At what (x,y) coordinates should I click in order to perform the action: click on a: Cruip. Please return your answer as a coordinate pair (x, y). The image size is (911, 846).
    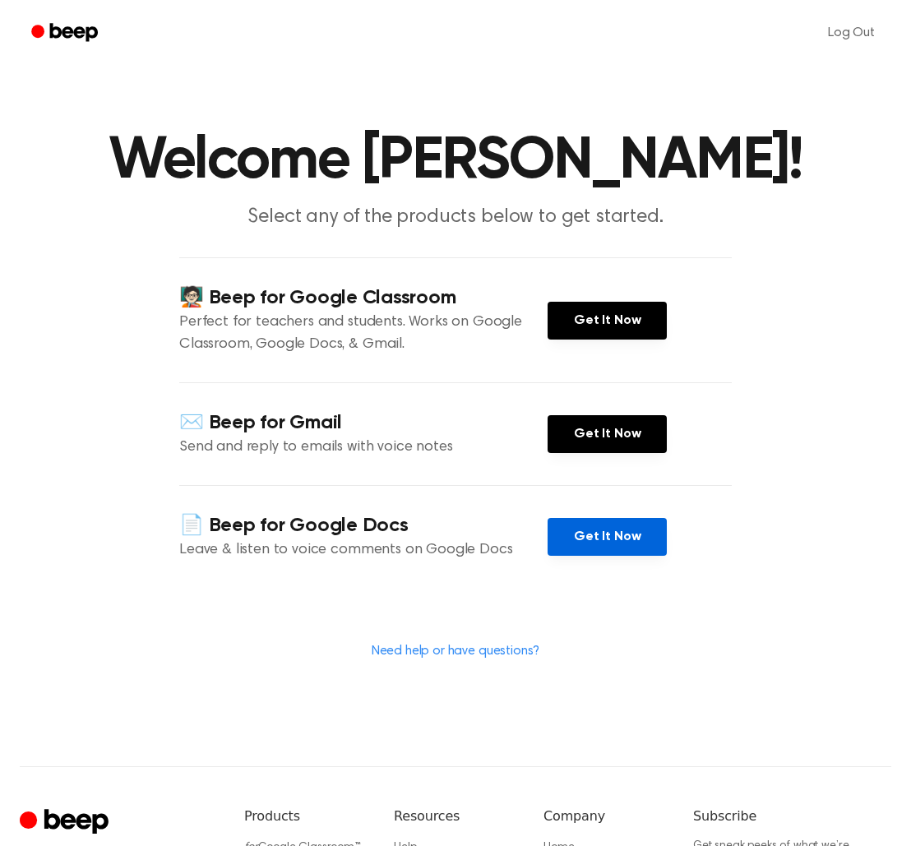
    Looking at the image, I should click on (66, 822).